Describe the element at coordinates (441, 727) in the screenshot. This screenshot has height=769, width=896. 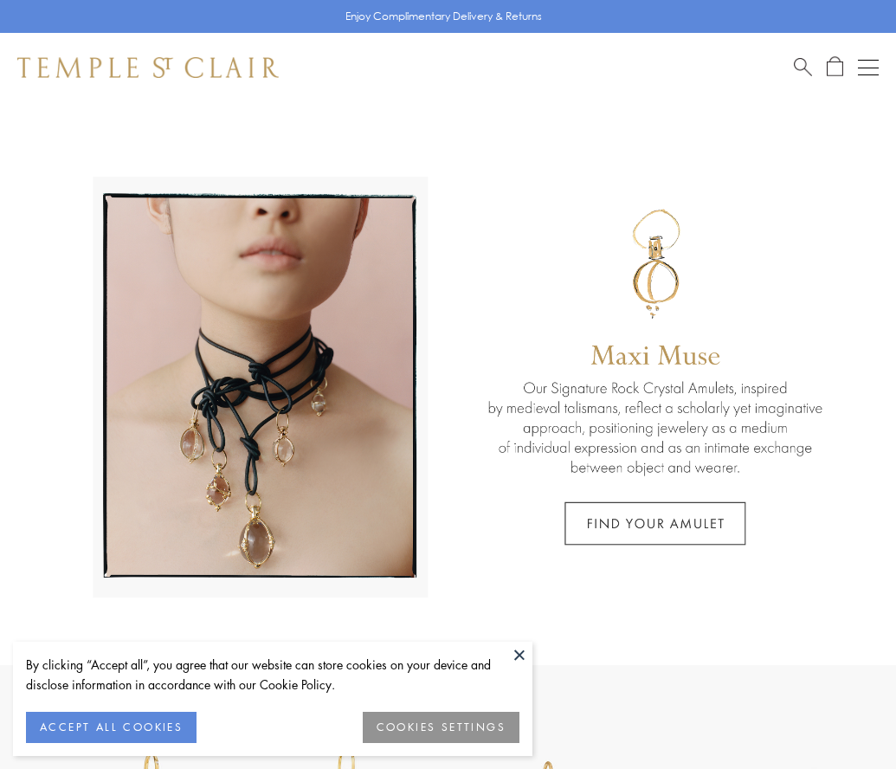
I see `button: COOKIES SETTINGS` at that location.